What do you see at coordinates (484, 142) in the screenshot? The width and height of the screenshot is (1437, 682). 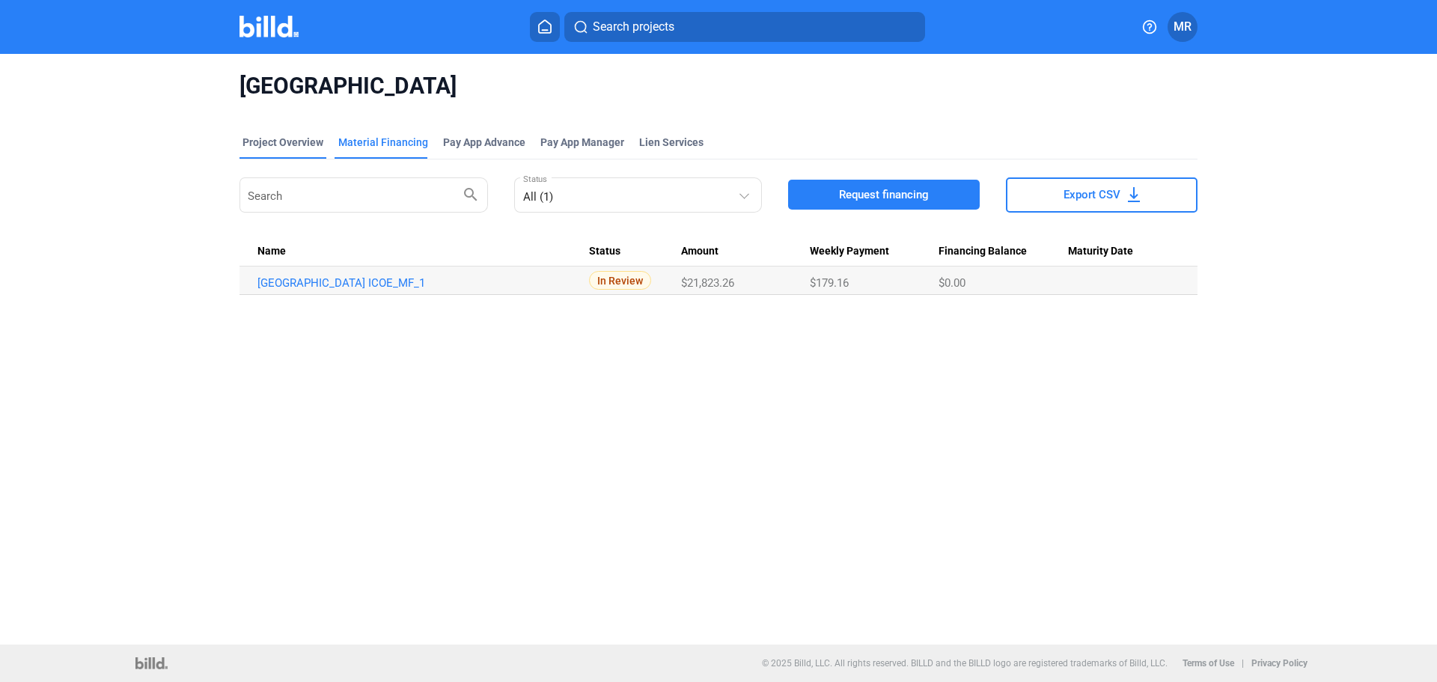 I see `div: Pay App Advance` at bounding box center [484, 142].